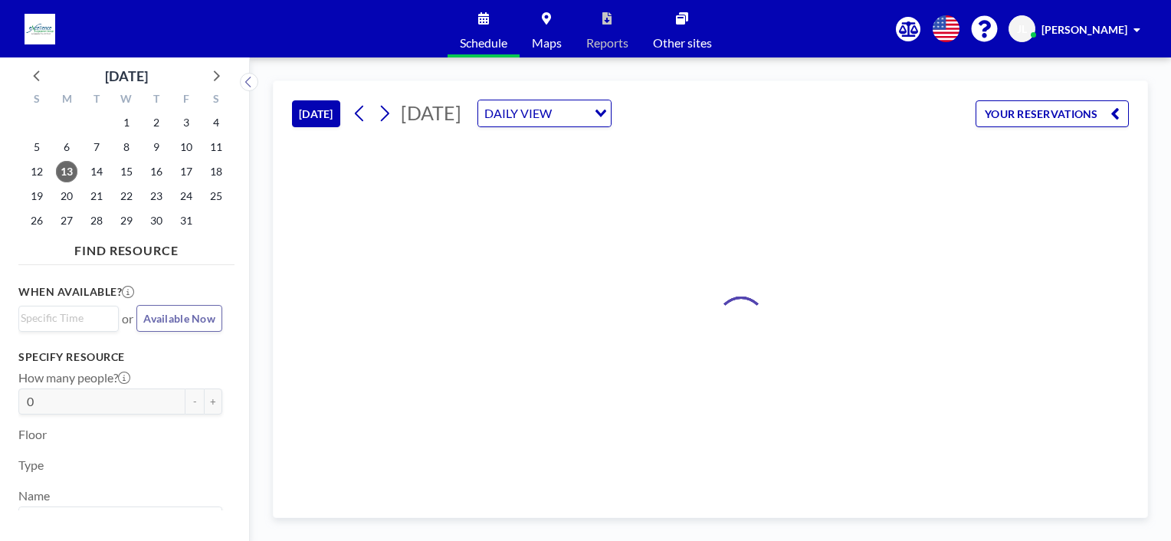 The height and width of the screenshot is (541, 1171). Describe the element at coordinates (67, 172) in the screenshot. I see `span: Monday, October 13, 2025` at that location.